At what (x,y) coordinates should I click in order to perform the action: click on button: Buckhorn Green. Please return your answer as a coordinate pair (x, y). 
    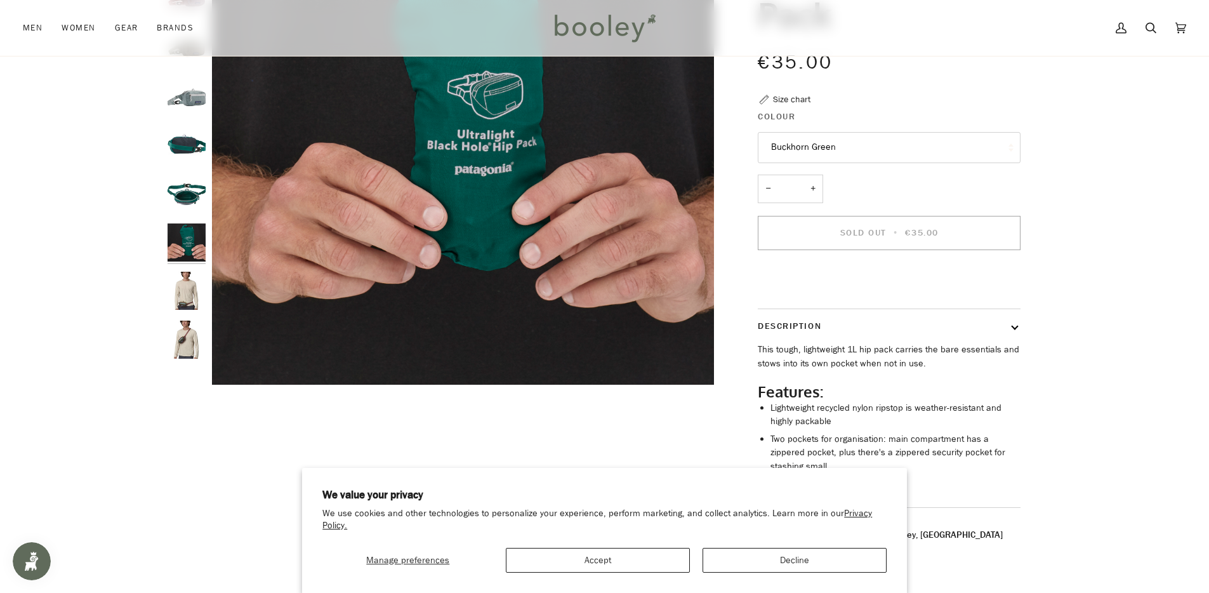
    Looking at the image, I should click on (889, 147).